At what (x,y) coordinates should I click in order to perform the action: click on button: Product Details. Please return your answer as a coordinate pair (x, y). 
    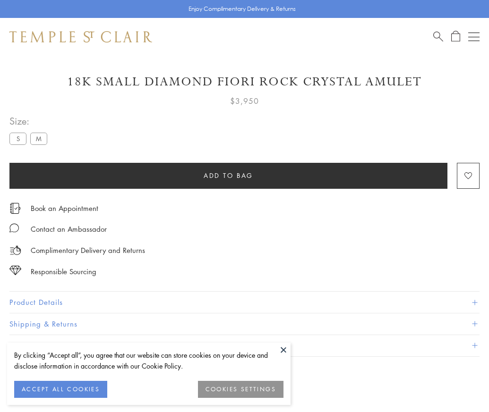
    Looking at the image, I should click on (244, 302).